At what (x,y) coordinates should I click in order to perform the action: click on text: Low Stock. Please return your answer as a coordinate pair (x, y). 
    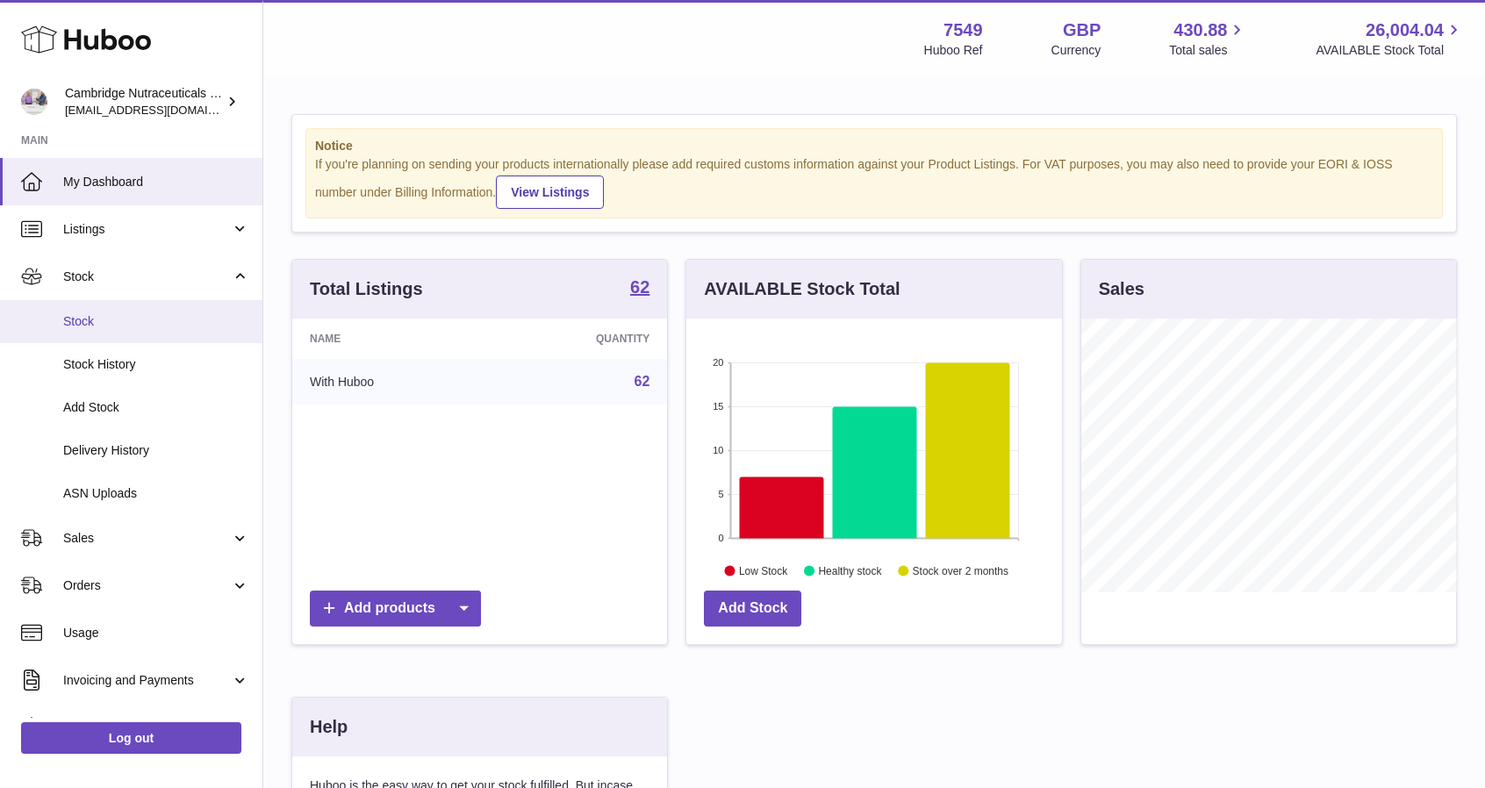
    Looking at the image, I should click on (764, 571).